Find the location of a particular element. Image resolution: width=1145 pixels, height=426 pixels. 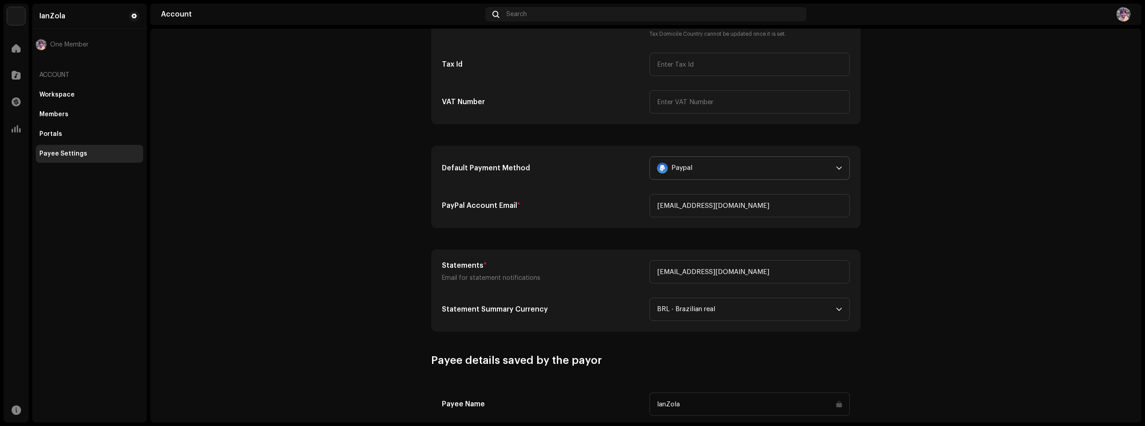

h5: Default Payment Method is located at coordinates (542, 168).